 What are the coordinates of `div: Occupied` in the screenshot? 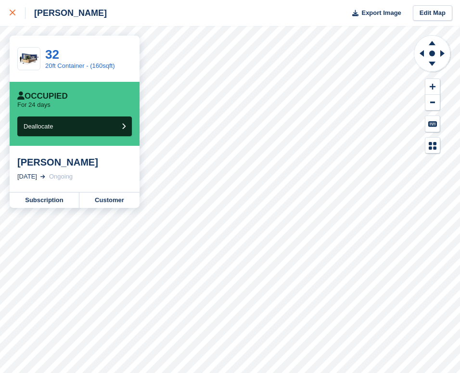 It's located at (42, 96).